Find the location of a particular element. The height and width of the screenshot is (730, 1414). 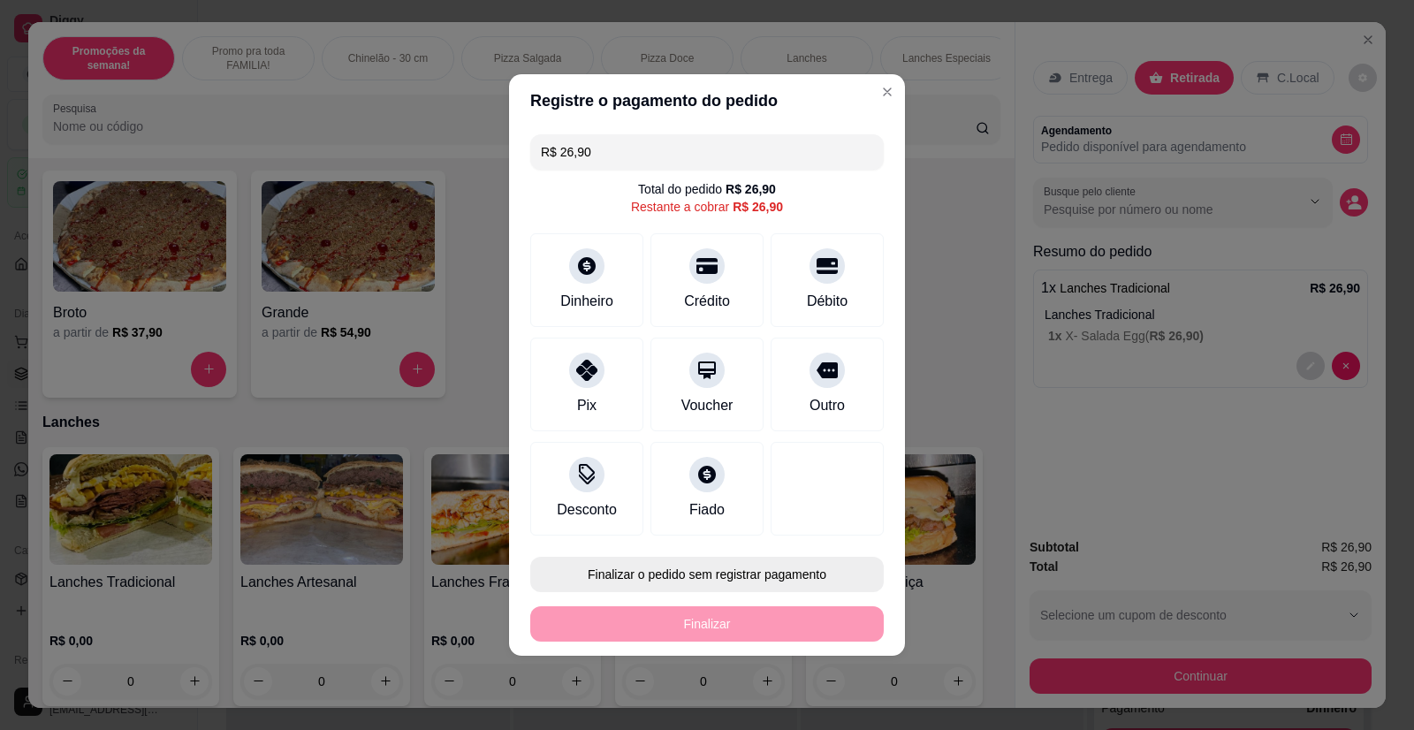

div: Desconto is located at coordinates (587, 510).